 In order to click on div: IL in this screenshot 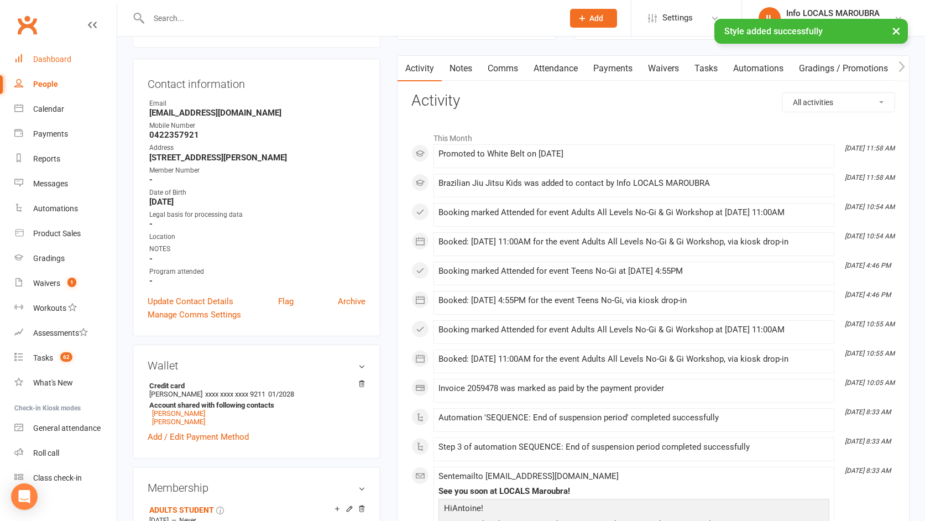, I will do `click(770, 18)`.